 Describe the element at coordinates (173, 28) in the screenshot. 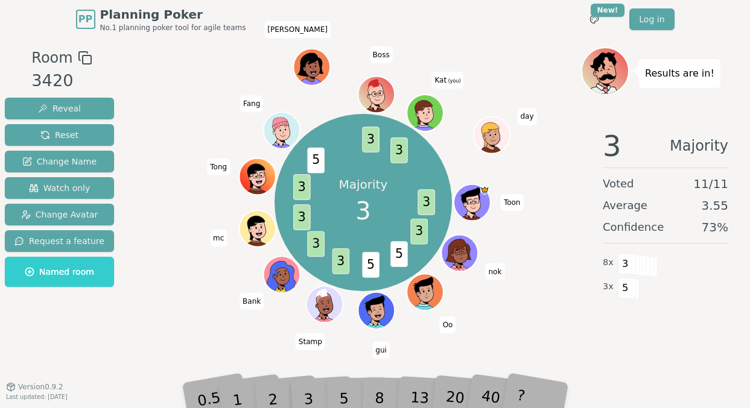

I see `span: No.1 planning poker tool for agile teams` at that location.